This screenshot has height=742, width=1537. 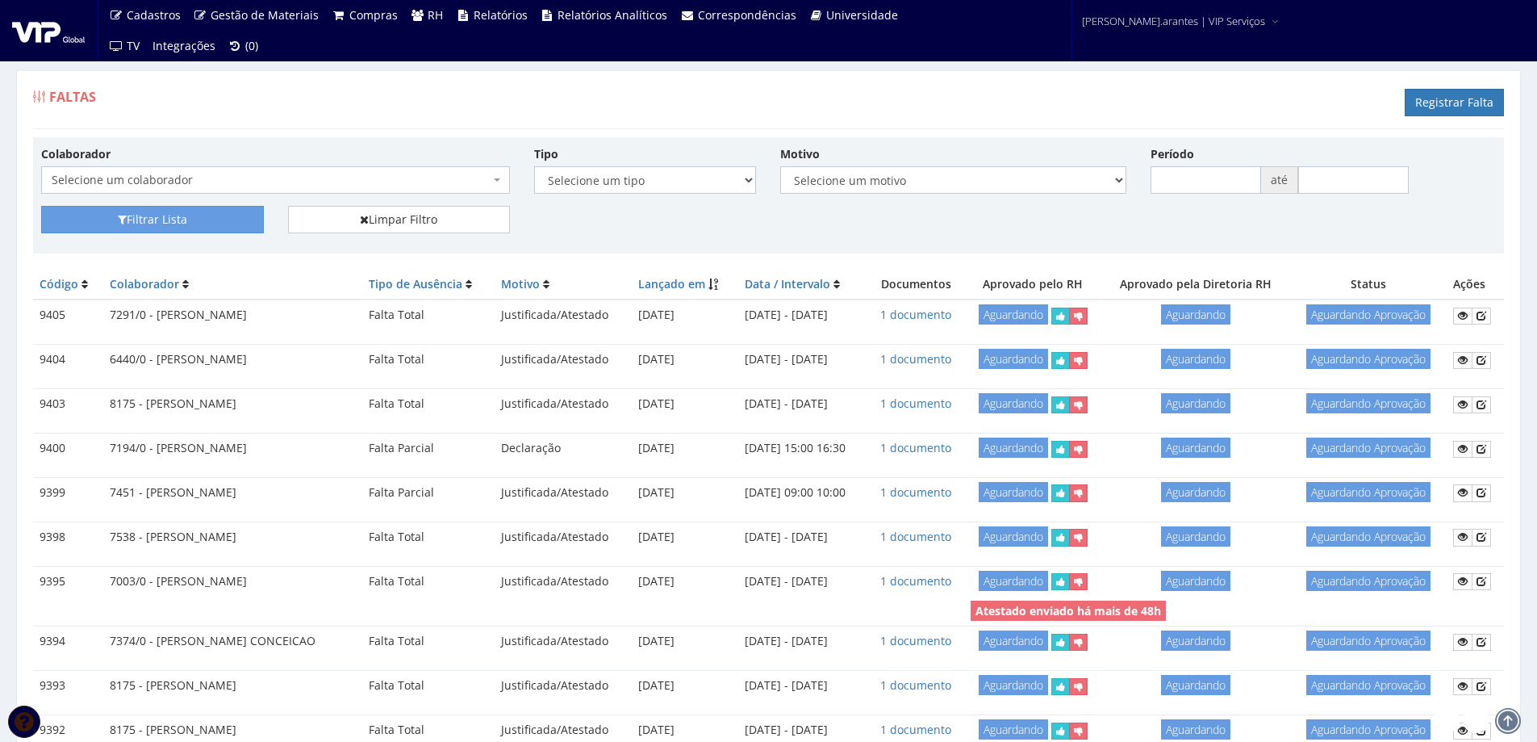 I want to click on a: Motivo, so click(x=521, y=283).